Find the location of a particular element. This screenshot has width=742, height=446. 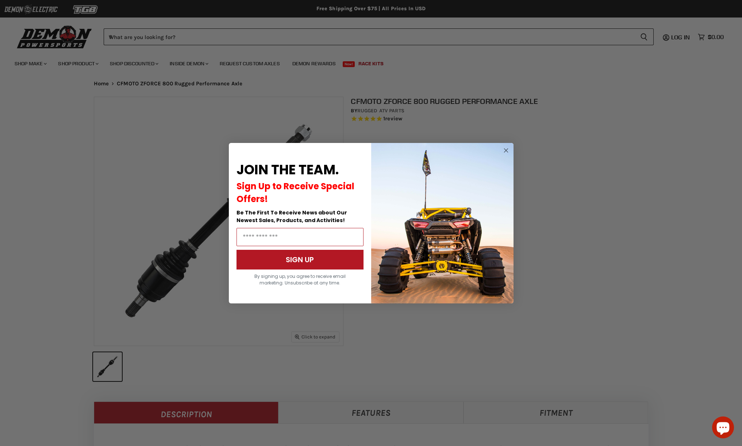

button: SIGN UP is located at coordinates (300, 260).